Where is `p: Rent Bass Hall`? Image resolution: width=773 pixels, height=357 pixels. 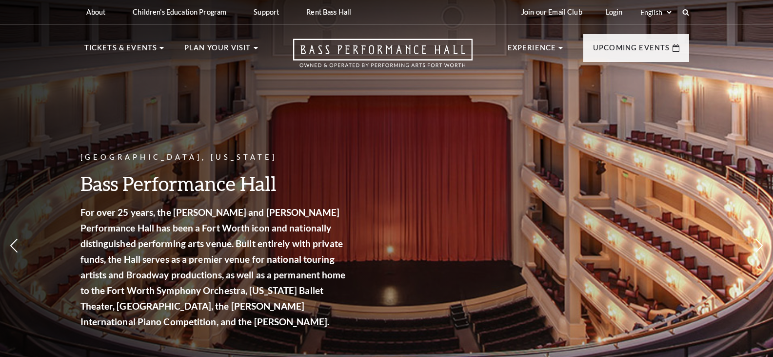 p: Rent Bass Hall is located at coordinates (329, 12).